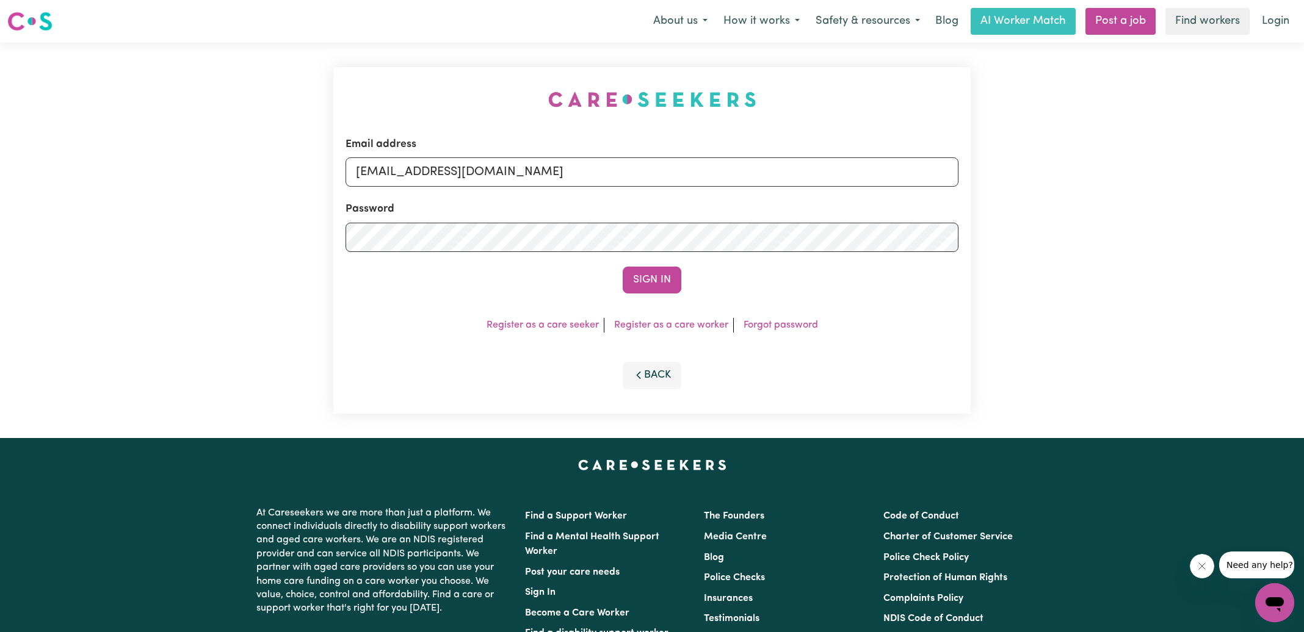 The image size is (1304, 632). Describe the element at coordinates (671, 325) in the screenshot. I see `a: Register as a care worker` at that location.